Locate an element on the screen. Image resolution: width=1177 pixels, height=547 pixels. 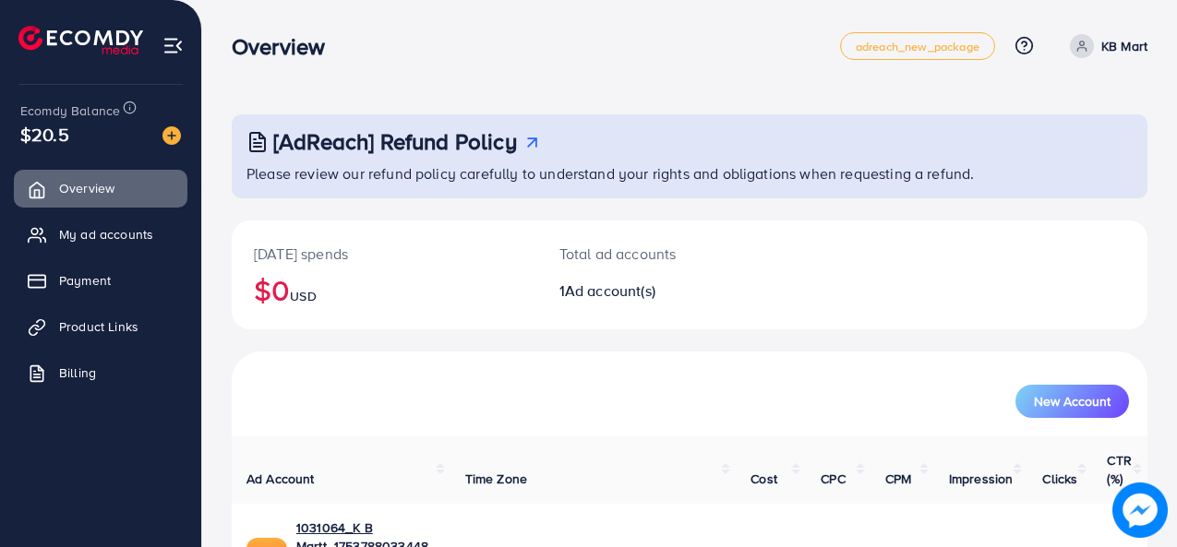
p: KB Mart is located at coordinates (1124, 46).